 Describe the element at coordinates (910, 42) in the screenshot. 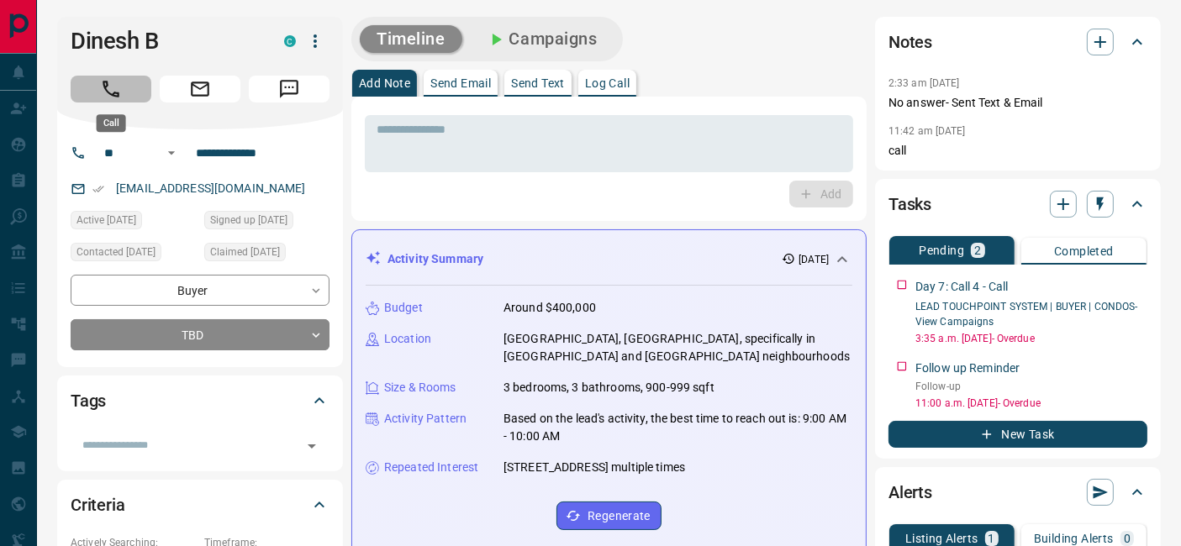

I see `h2: Notes` at that location.